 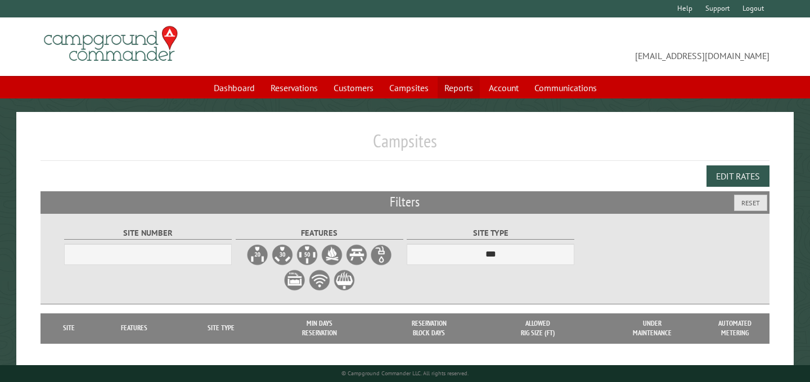 I want to click on label: Firepit, so click(x=332, y=255).